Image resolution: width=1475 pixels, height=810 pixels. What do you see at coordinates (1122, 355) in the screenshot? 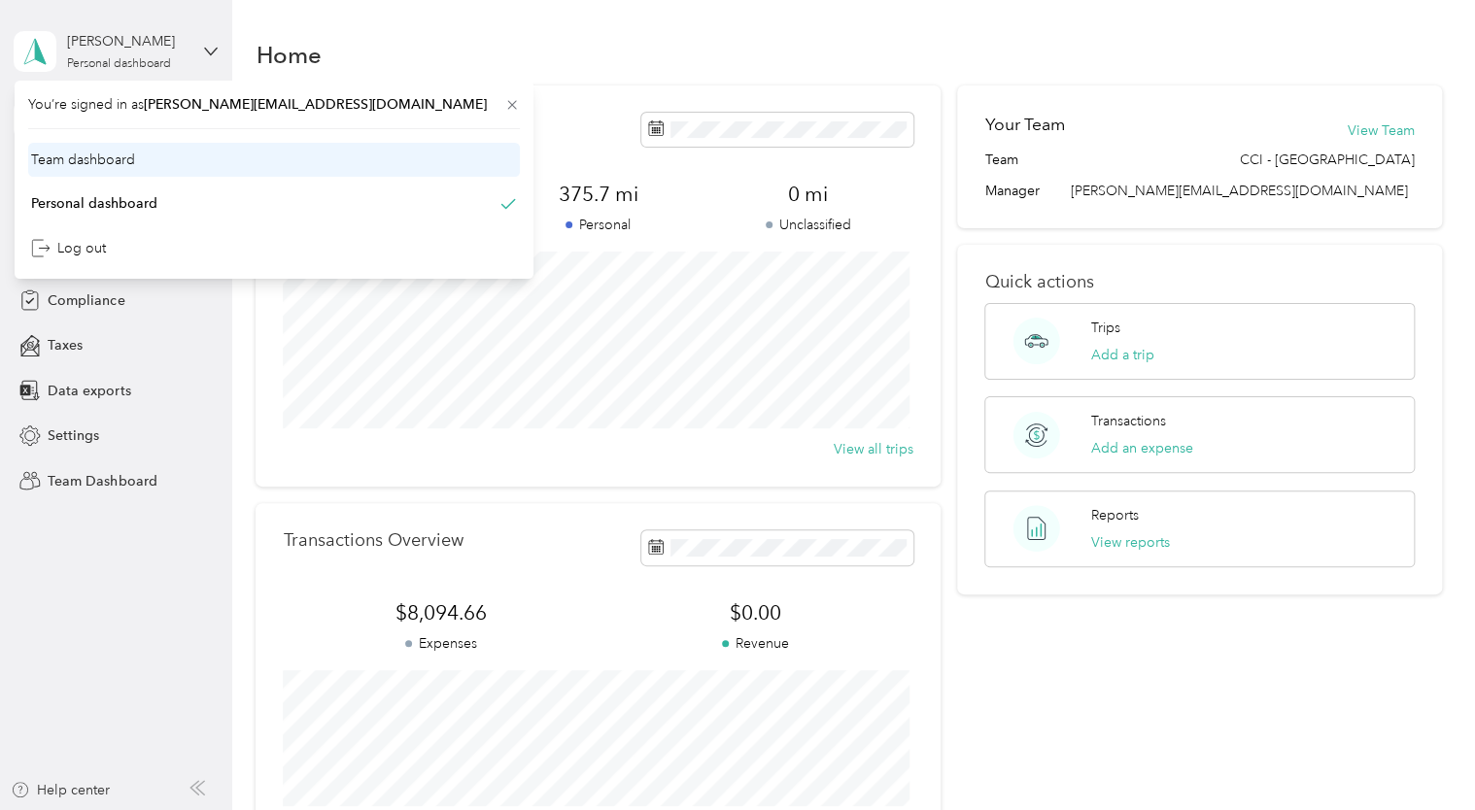
I see `button: Add a trip` at bounding box center [1122, 355].